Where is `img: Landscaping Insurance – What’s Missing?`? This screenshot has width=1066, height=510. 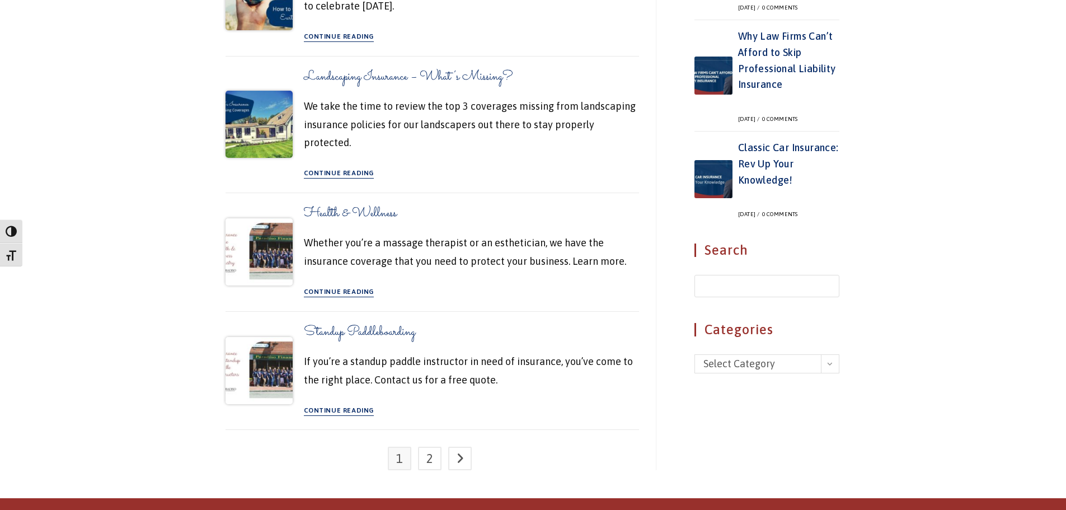
img: Landscaping Insurance – What’s Missing? is located at coordinates (259, 124).